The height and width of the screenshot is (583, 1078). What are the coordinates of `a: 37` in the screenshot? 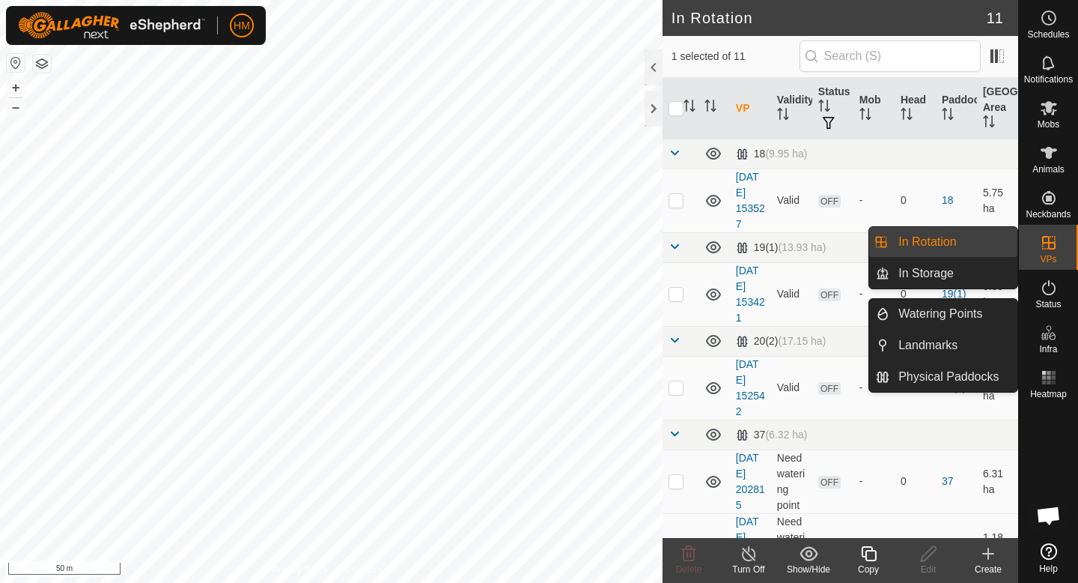 It's located at (948, 481).